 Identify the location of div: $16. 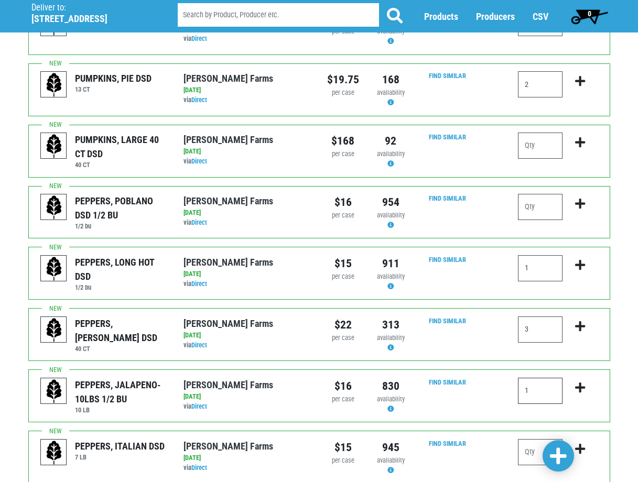
(343, 202).